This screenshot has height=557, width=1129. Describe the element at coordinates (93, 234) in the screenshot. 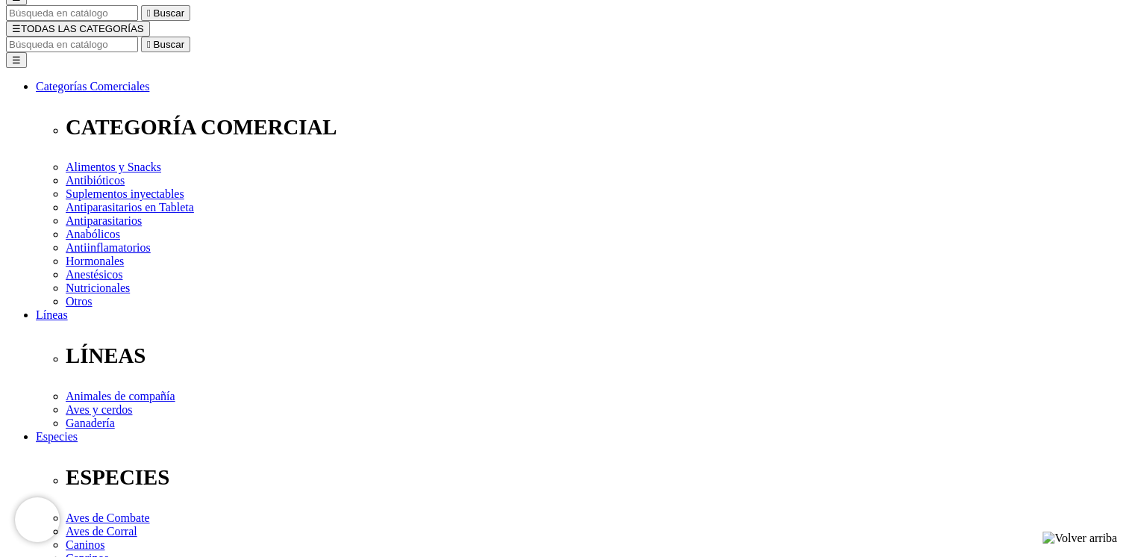

I see `span: Anabólicos` at that location.